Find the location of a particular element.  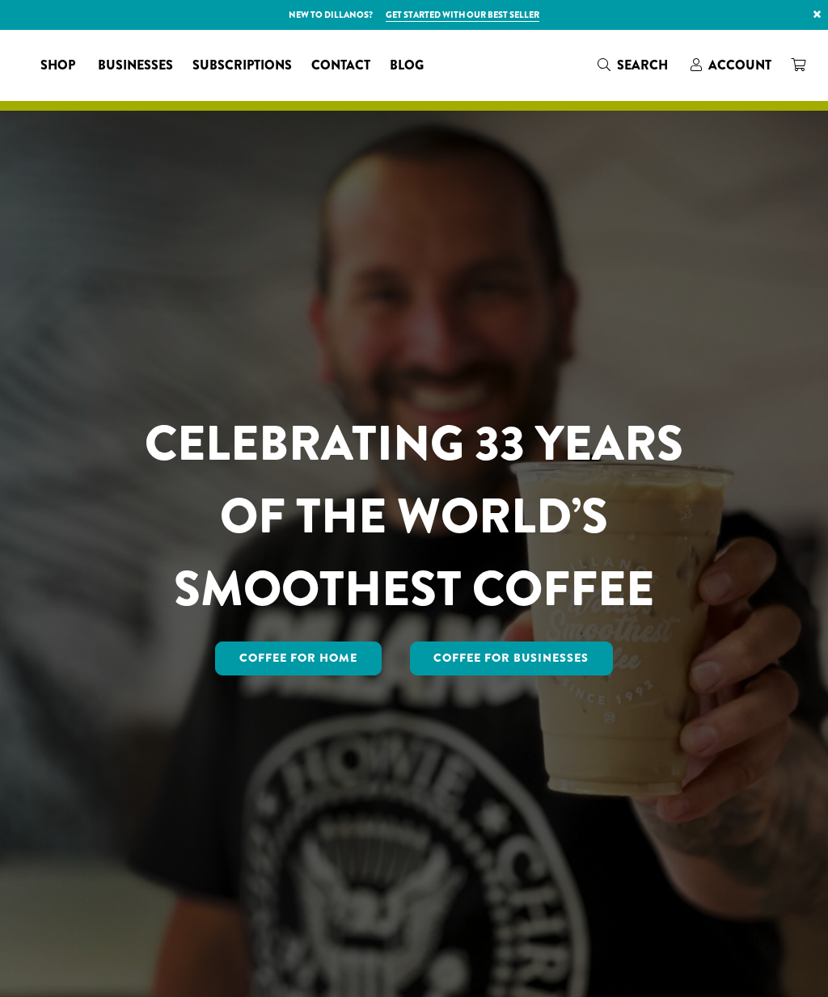

span: Shop is located at coordinates (57, 65).